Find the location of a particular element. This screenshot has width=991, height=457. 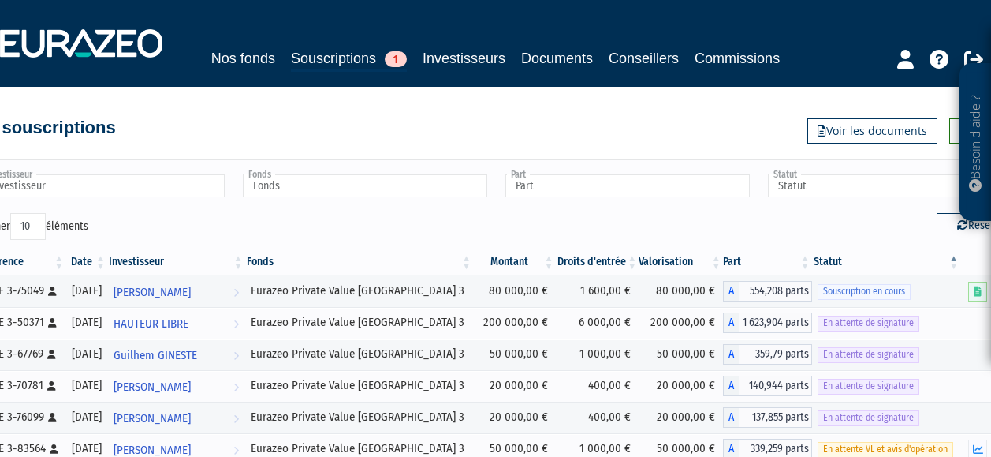

span: 359,79 parts is located at coordinates (775, 354).